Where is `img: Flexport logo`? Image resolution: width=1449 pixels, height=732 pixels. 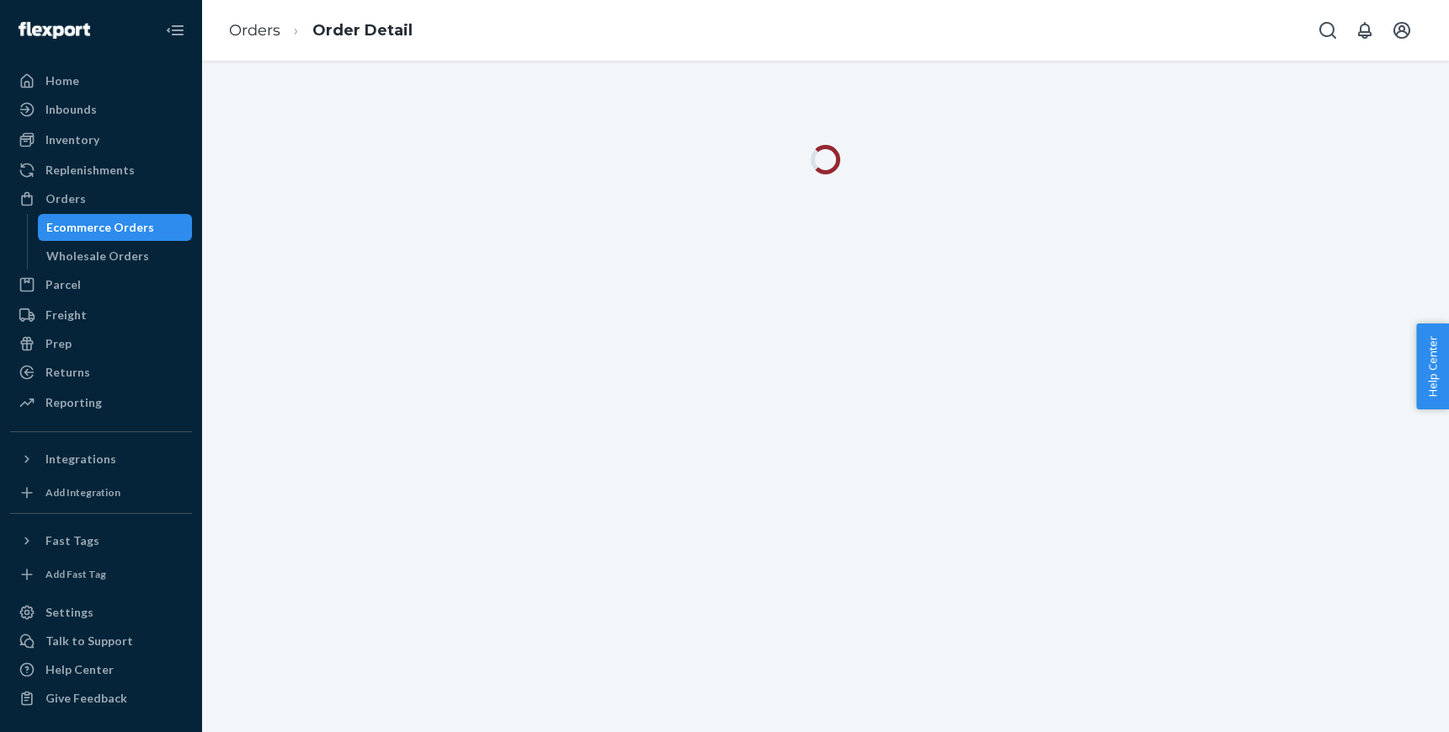 img: Flexport logo is located at coordinates (54, 30).